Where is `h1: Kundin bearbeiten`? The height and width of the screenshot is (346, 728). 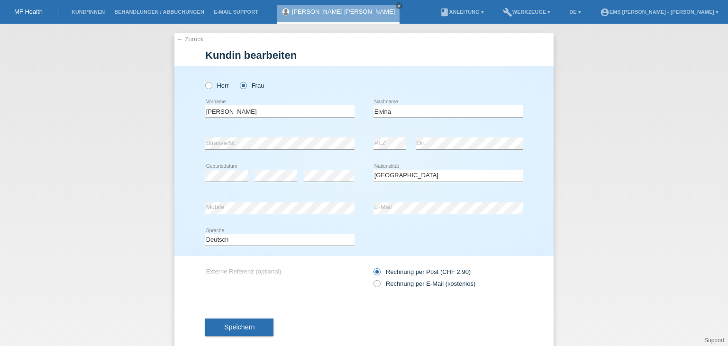
h1: Kundin bearbeiten is located at coordinates (364, 55).